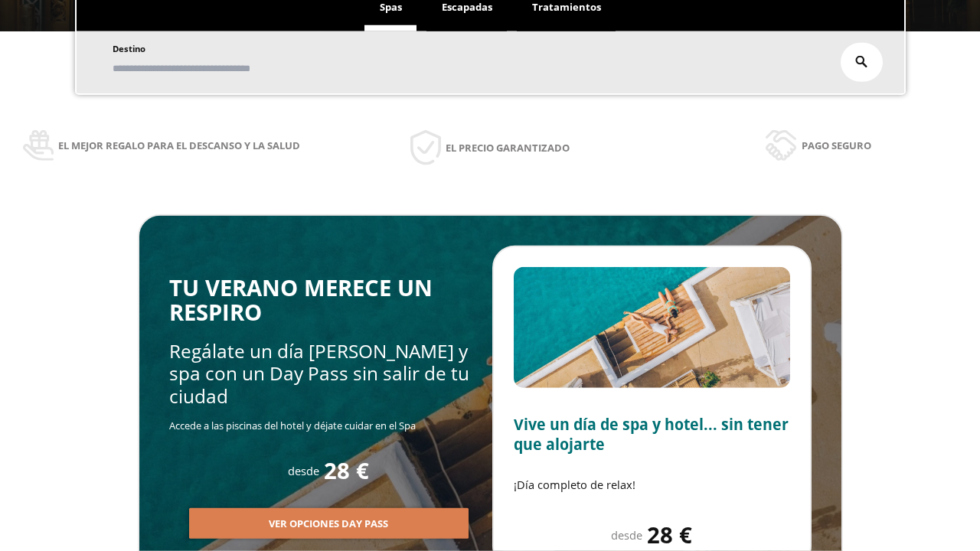  What do you see at coordinates (293, 426) in the screenshot?
I see `span: Accede a las piscinas del hotel y déjate cuidar en el Spa` at bounding box center [293, 426].